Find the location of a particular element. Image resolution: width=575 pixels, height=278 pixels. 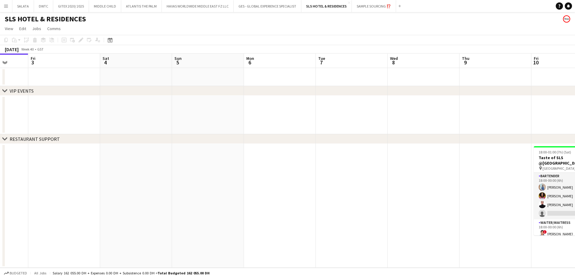

button: Budgeted is located at coordinates (15, 273).